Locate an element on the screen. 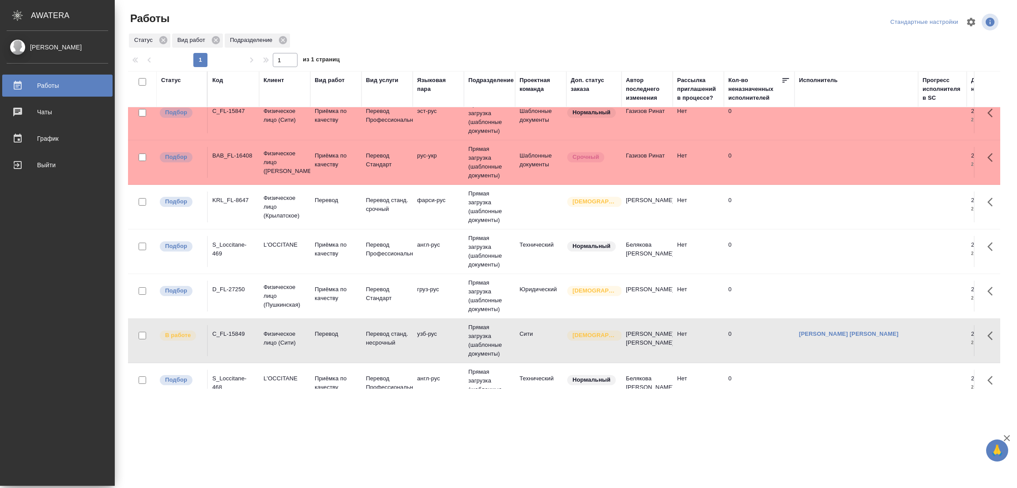  div: split button is located at coordinates (924, 22).